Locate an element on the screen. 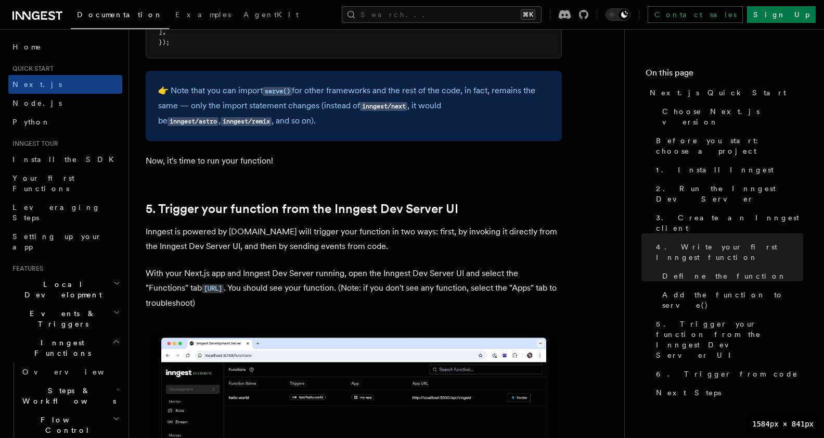 The image size is (824, 438). a: Node.js is located at coordinates (65, 103).